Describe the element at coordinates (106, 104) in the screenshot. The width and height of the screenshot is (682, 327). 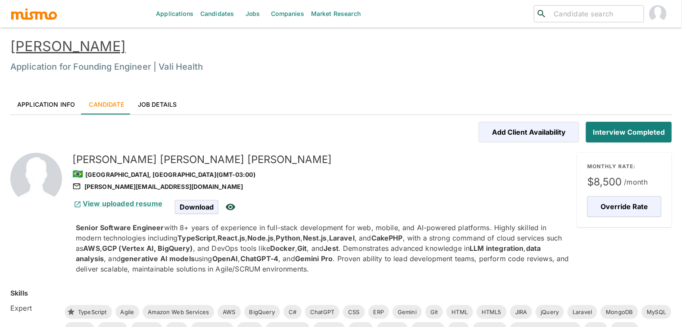
I see `a: Candidate` at that location.